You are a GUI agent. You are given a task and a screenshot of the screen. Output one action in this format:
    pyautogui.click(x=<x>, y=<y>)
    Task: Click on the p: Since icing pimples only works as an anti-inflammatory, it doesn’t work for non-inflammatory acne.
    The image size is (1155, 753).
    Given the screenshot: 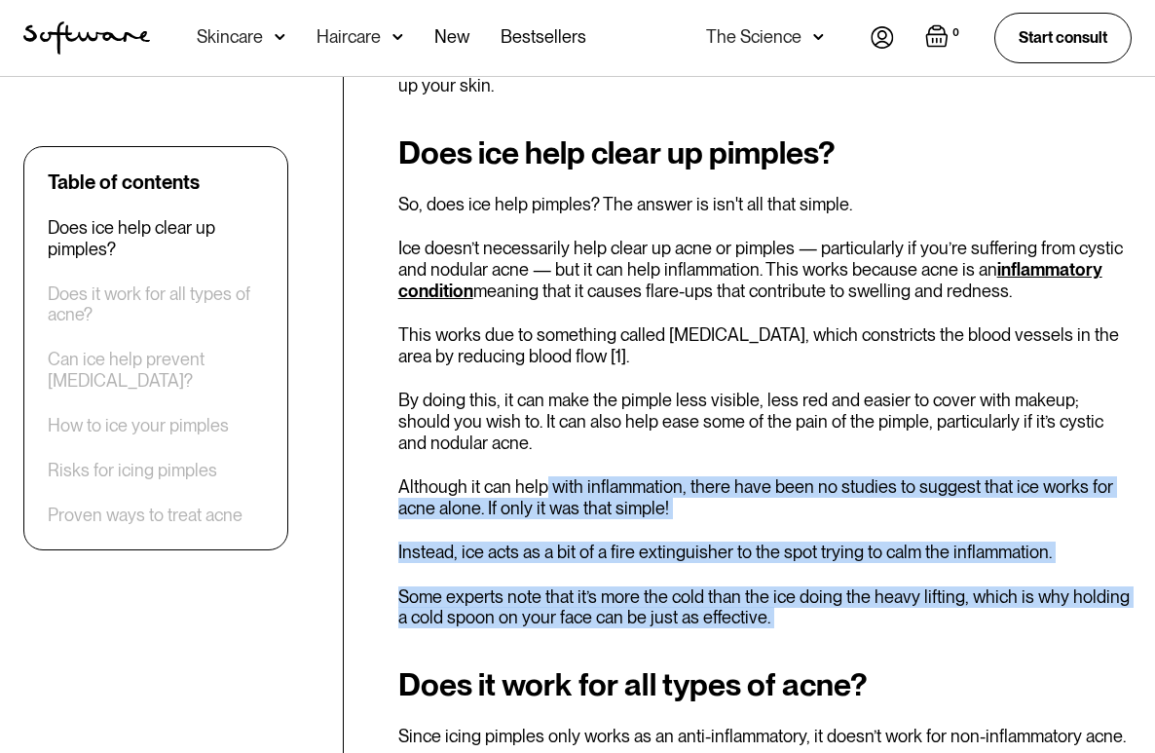 What is the action you would take?
    pyautogui.click(x=764, y=736)
    